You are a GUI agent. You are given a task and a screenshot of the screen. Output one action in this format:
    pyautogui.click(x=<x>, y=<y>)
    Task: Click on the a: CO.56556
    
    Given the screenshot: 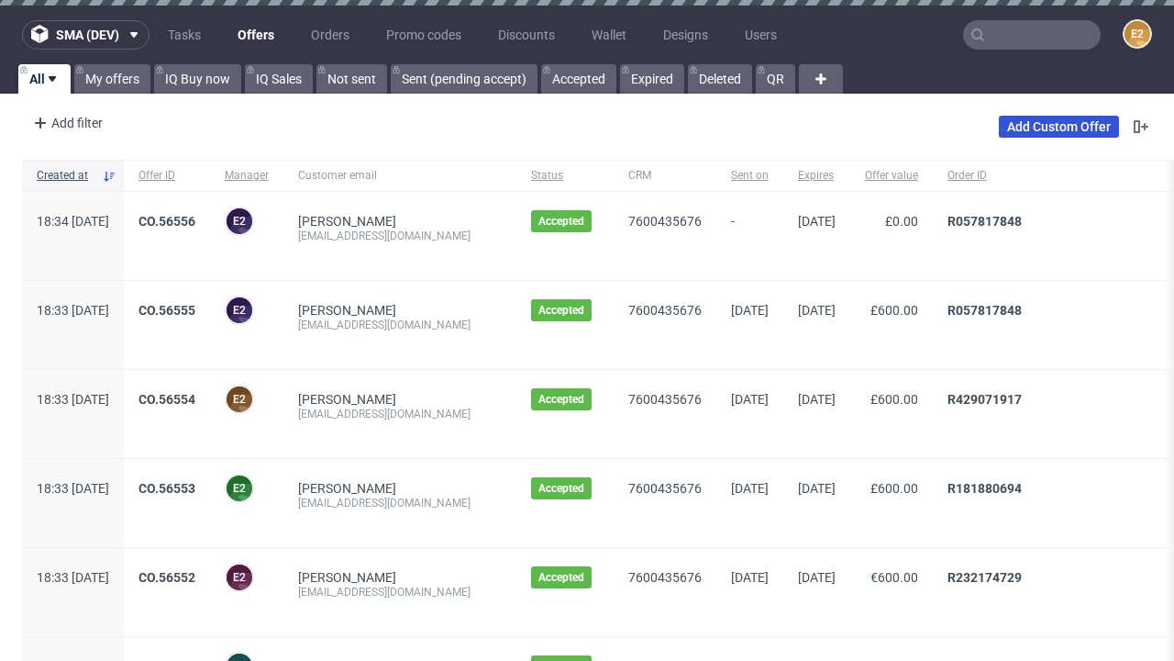 What is the action you would take?
    pyautogui.click(x=167, y=221)
    